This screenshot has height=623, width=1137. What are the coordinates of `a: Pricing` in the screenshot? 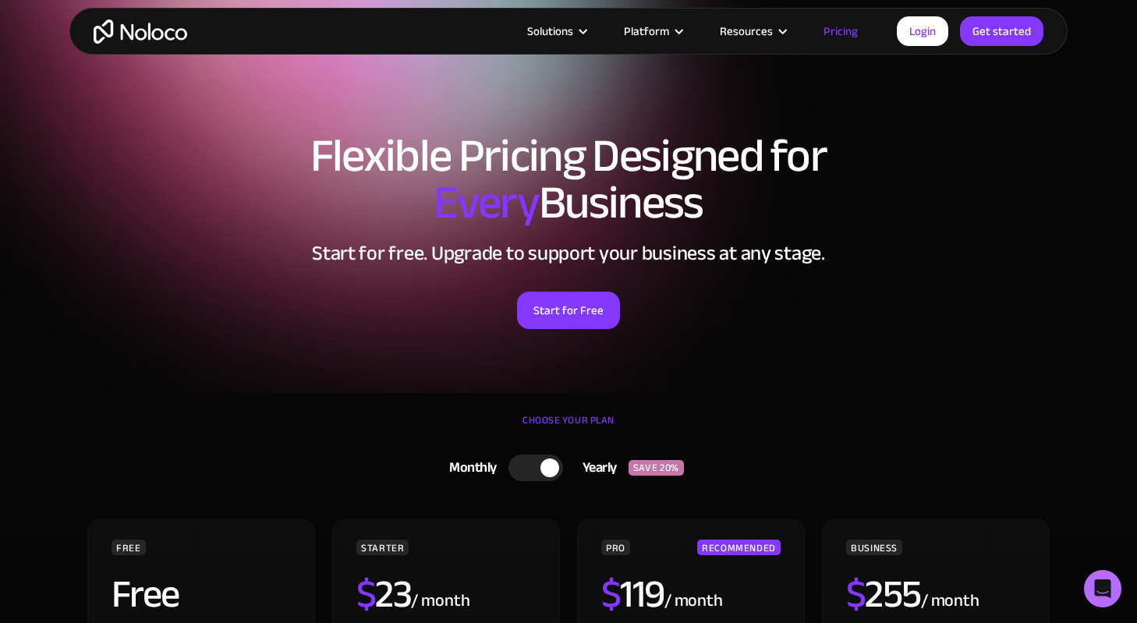 It's located at (841, 31).